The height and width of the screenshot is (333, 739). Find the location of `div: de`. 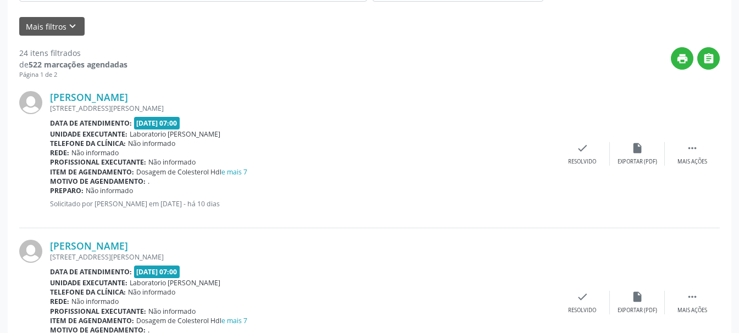

div: de is located at coordinates (73, 64).